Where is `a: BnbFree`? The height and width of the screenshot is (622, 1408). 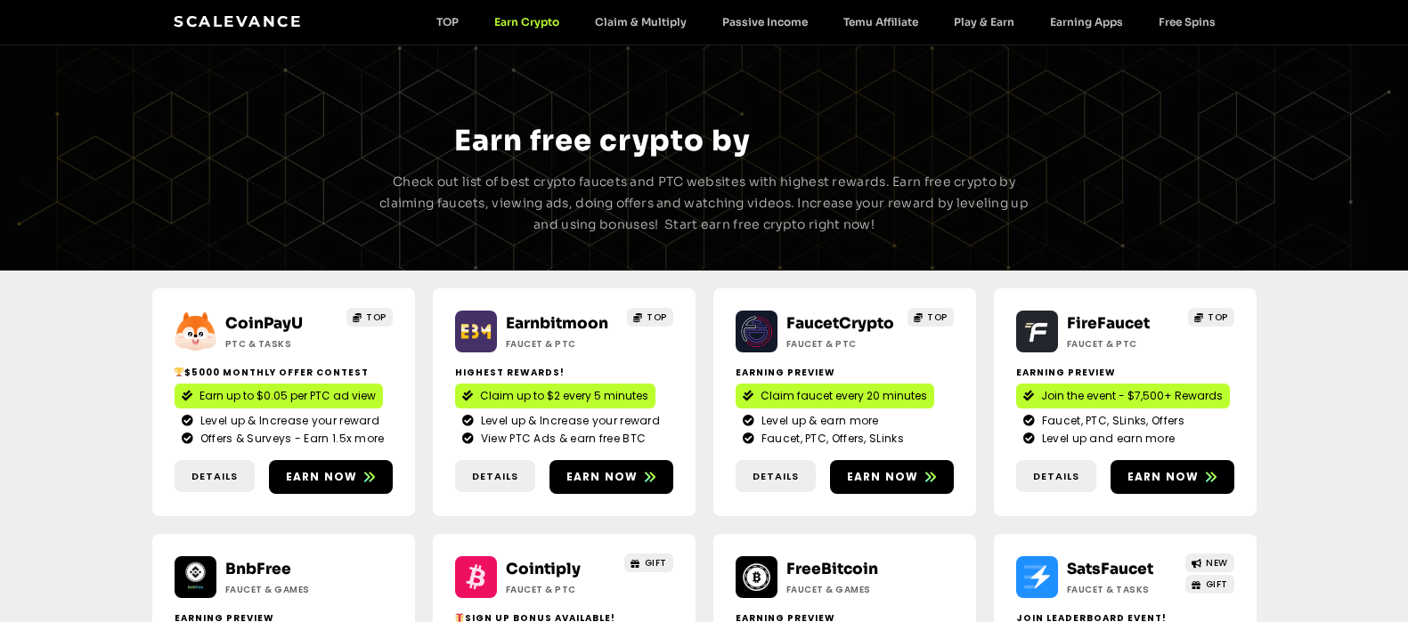 a: BnbFree is located at coordinates (258, 569).